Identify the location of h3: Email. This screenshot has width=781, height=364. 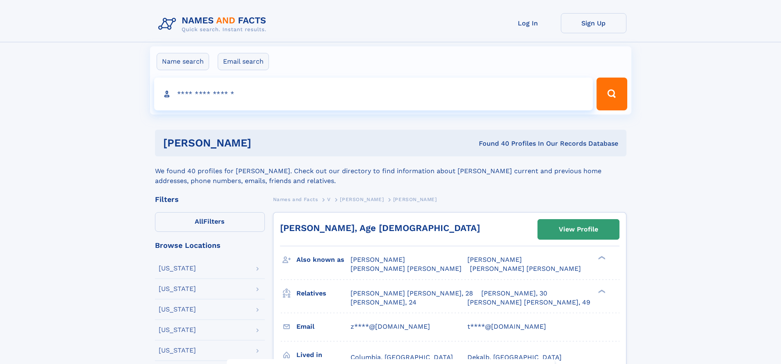
(323, 326).